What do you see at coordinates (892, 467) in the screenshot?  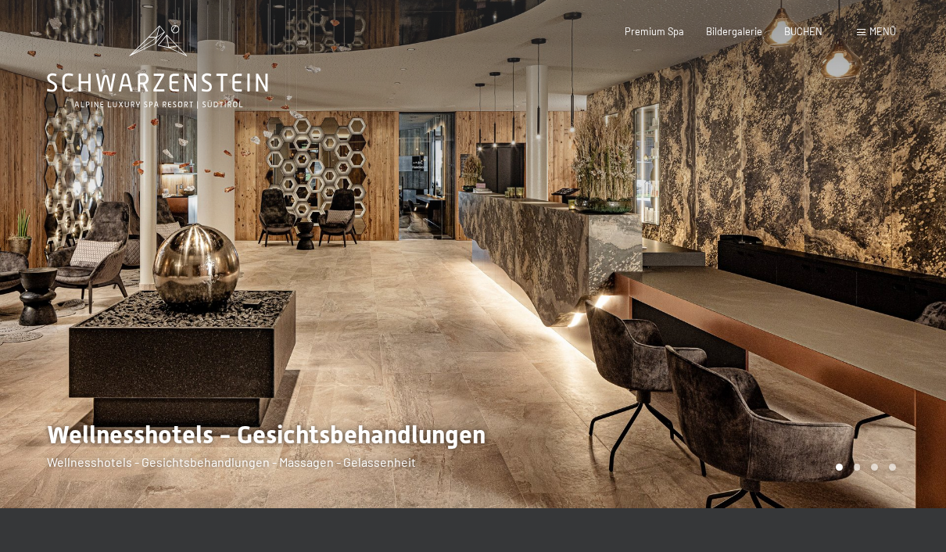 I see `div: Carousel Page 4` at bounding box center [892, 467].